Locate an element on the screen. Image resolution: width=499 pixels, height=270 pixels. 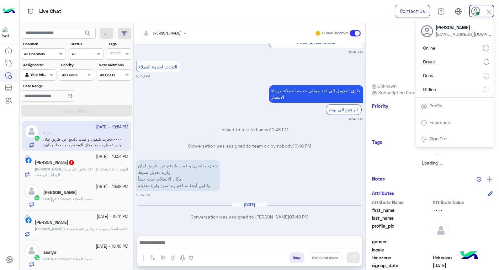
span: 3 is located at coordinates (72, 163).